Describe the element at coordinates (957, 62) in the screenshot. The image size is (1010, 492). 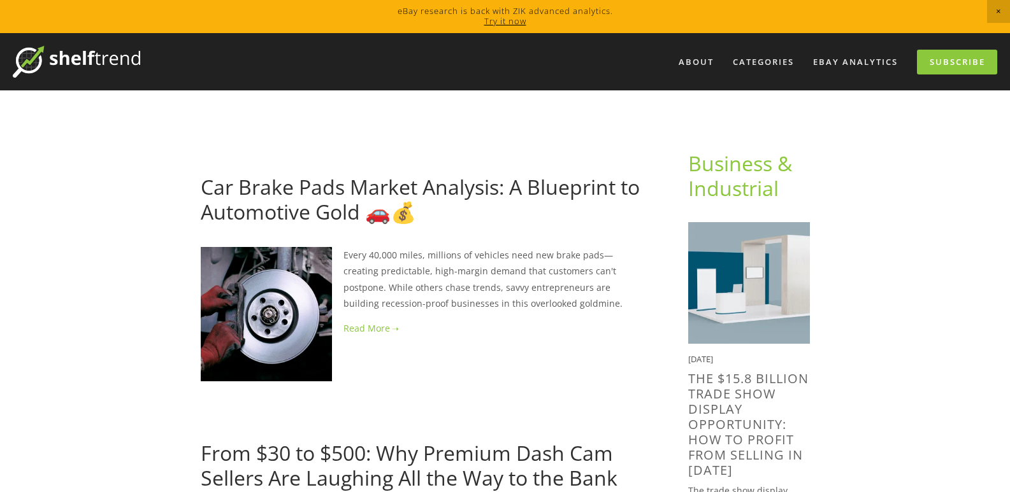
I see `a: Subscribe` at that location.